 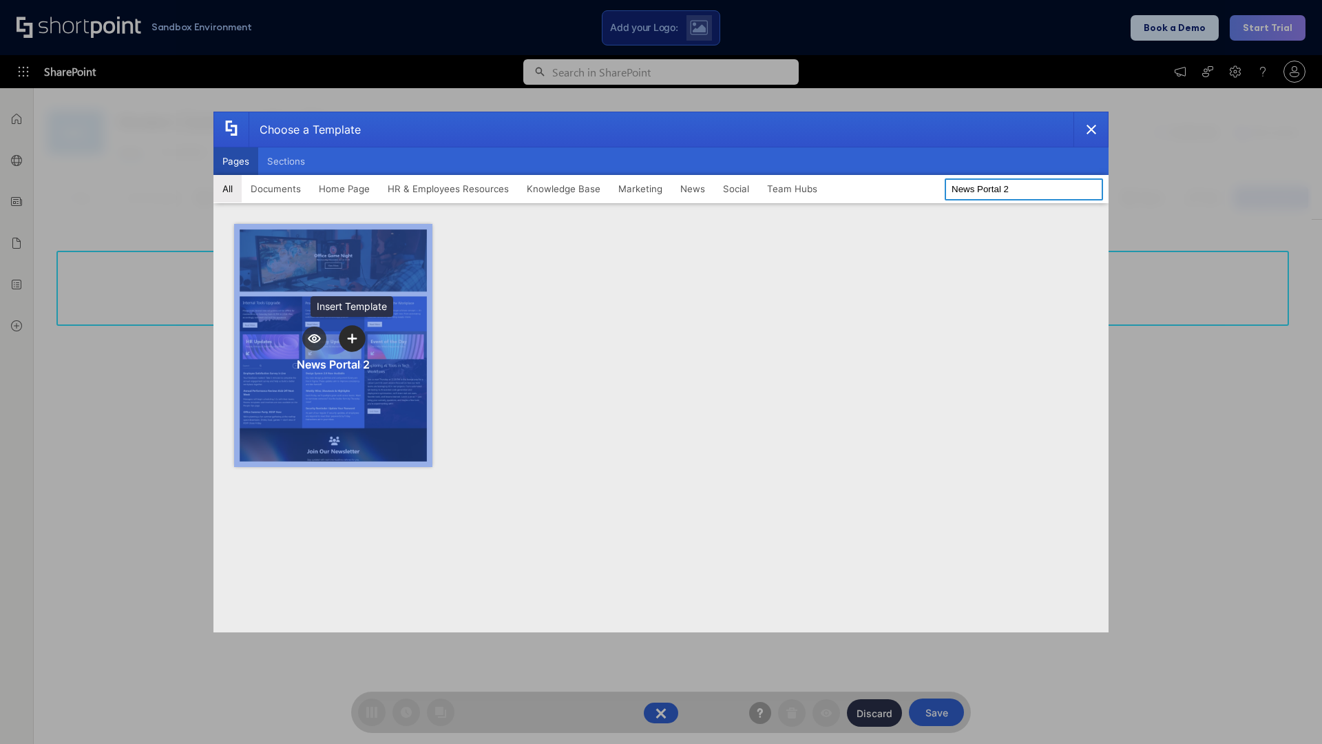 What do you see at coordinates (563, 189) in the screenshot?
I see `button: Knowledge Base` at bounding box center [563, 189].